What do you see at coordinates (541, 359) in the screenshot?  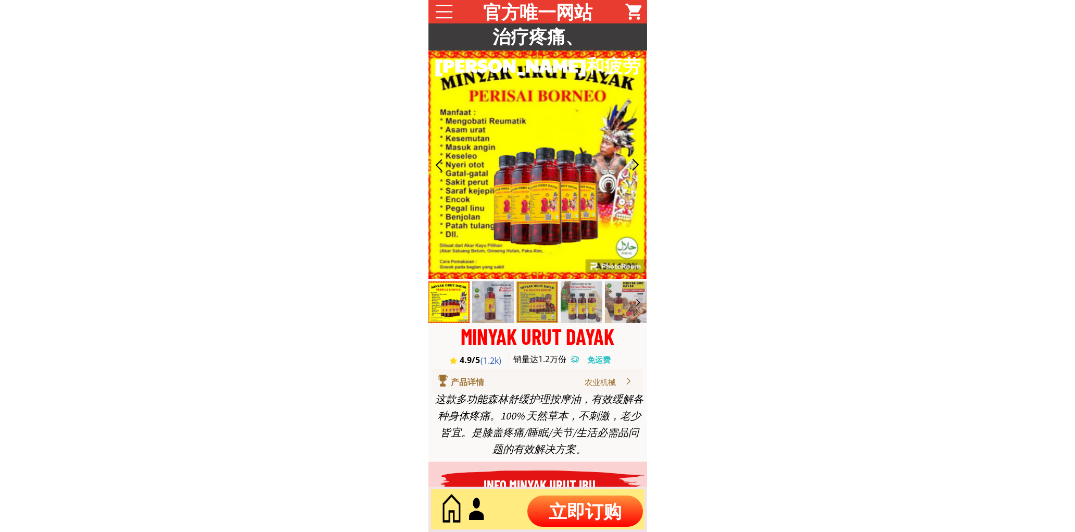 I see `h3: 销量达1.2万份` at bounding box center [541, 359].